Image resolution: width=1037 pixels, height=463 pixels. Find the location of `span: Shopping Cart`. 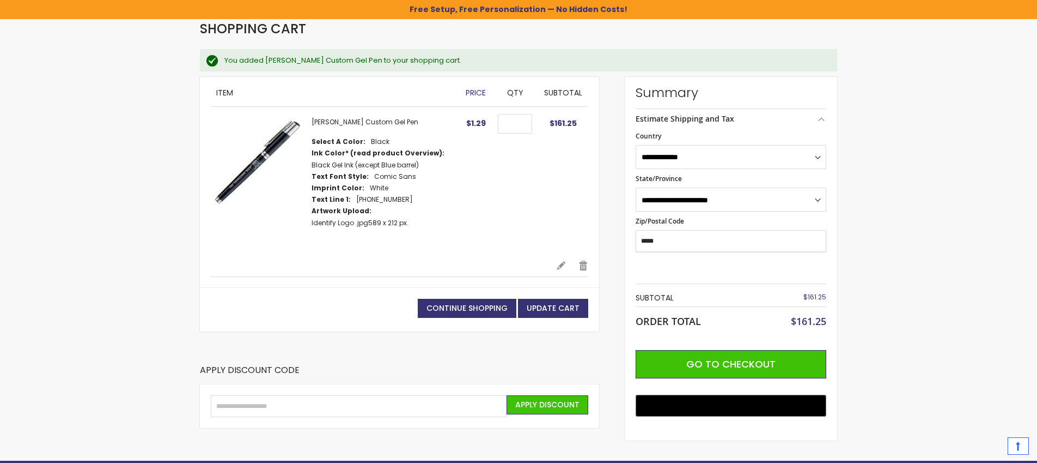

span: Shopping Cart is located at coordinates (253, 28).